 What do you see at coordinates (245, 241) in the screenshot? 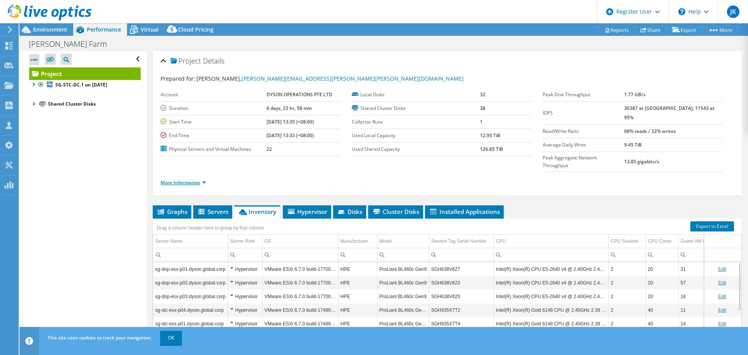
I see `td: Server Role Column` at bounding box center [245, 241].